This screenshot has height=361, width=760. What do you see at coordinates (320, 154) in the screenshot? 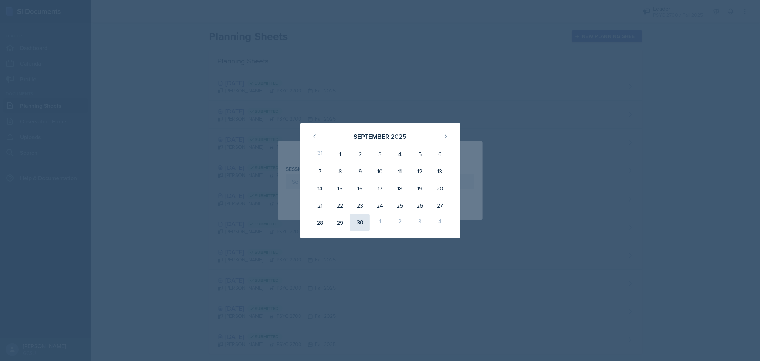
I see `div: 31` at bounding box center [320, 154].